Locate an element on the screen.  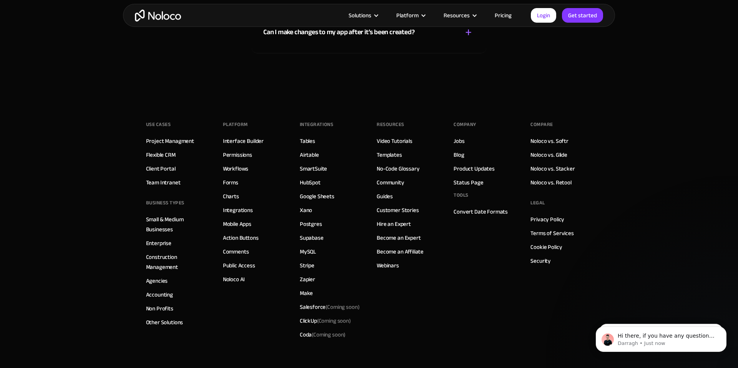
a: Postgres is located at coordinates (311, 224).